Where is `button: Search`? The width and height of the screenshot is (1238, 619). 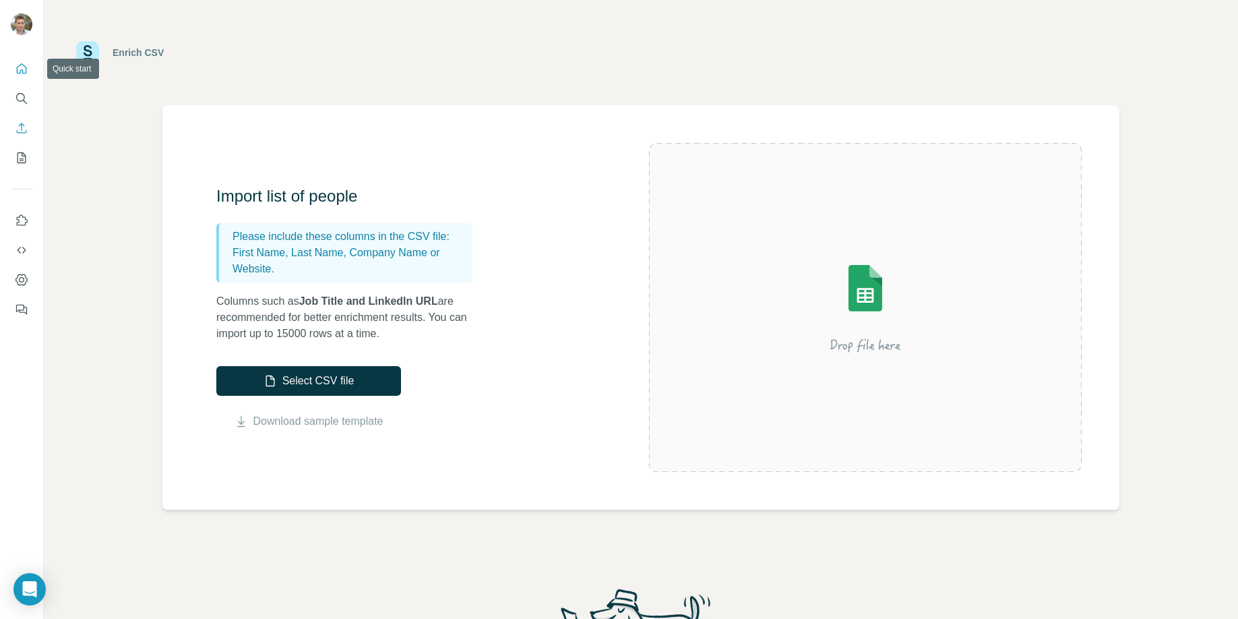
button: Search is located at coordinates (22, 98).